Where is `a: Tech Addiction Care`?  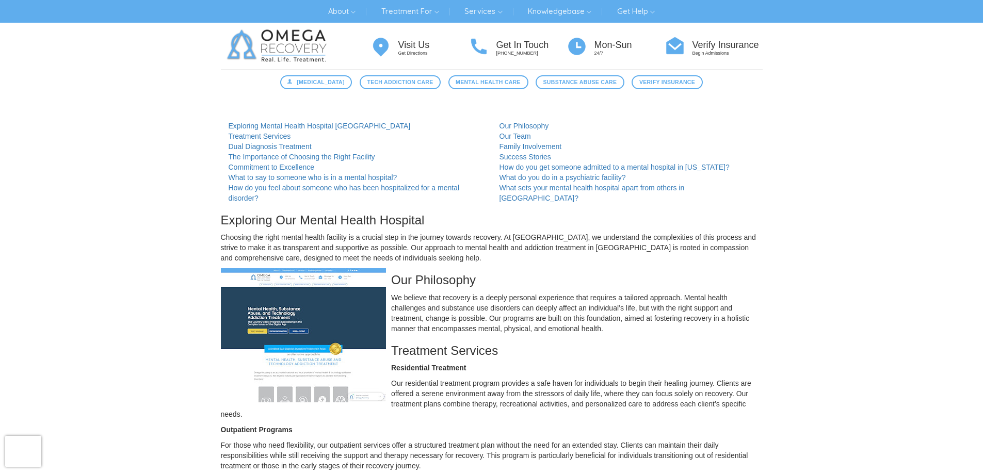 a: Tech Addiction Care is located at coordinates (400, 82).